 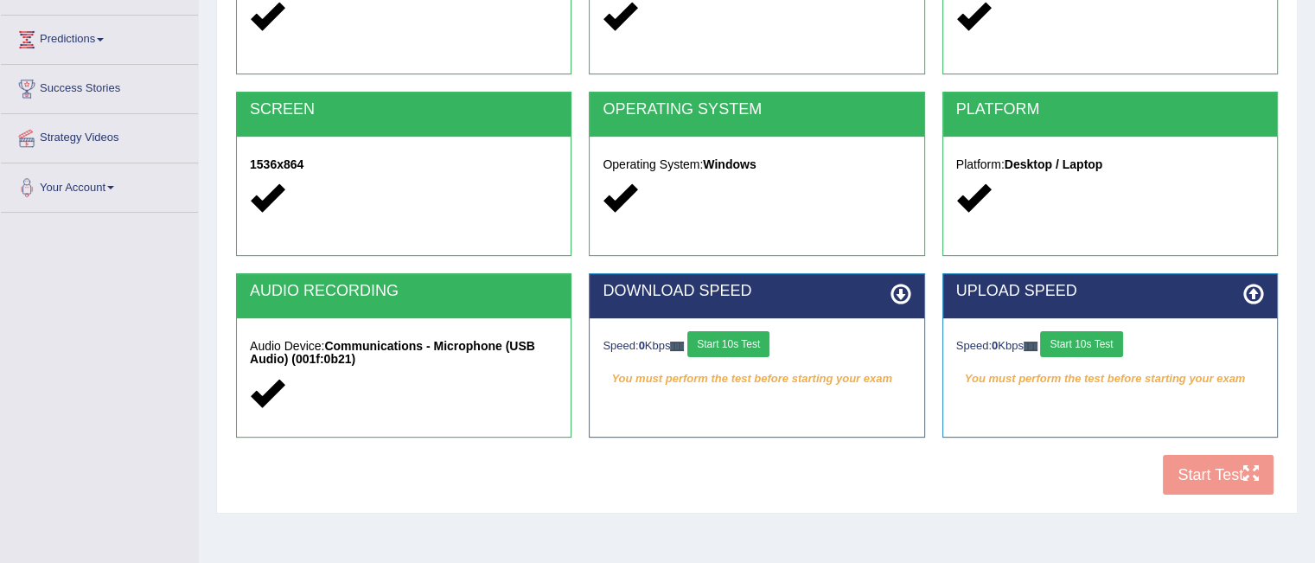 What do you see at coordinates (277, 164) in the screenshot?
I see `strong: 1536x864` at bounding box center [277, 164].